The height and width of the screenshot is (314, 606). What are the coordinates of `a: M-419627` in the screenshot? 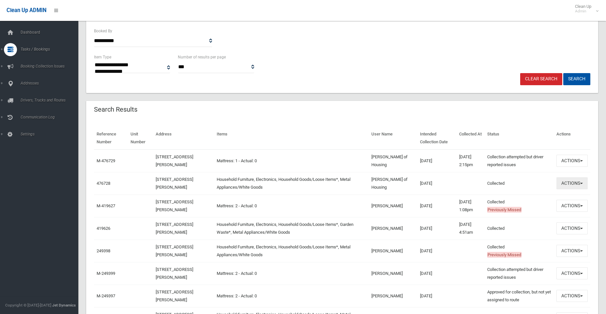 It's located at (106, 206).